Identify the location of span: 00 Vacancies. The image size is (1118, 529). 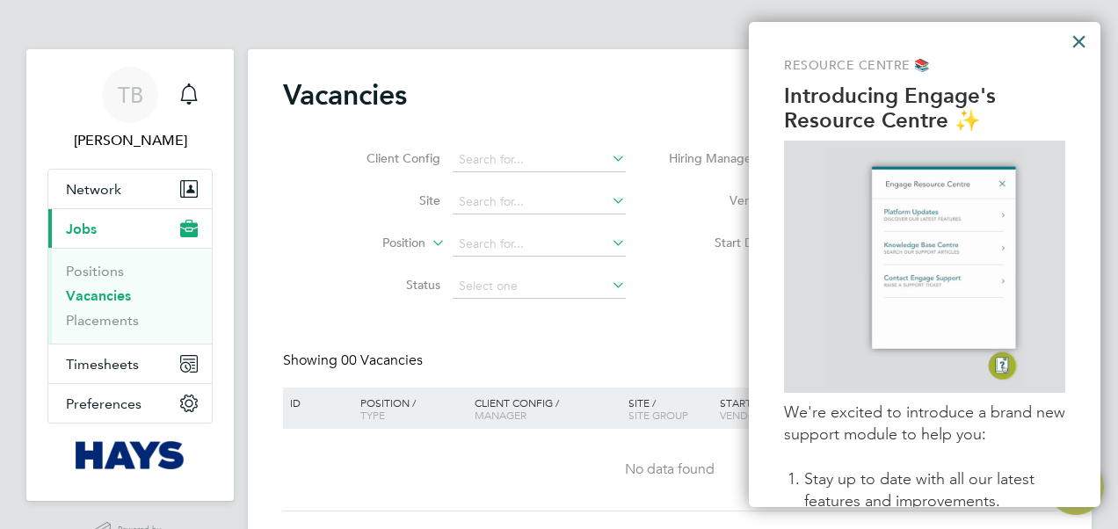
(381, 360).